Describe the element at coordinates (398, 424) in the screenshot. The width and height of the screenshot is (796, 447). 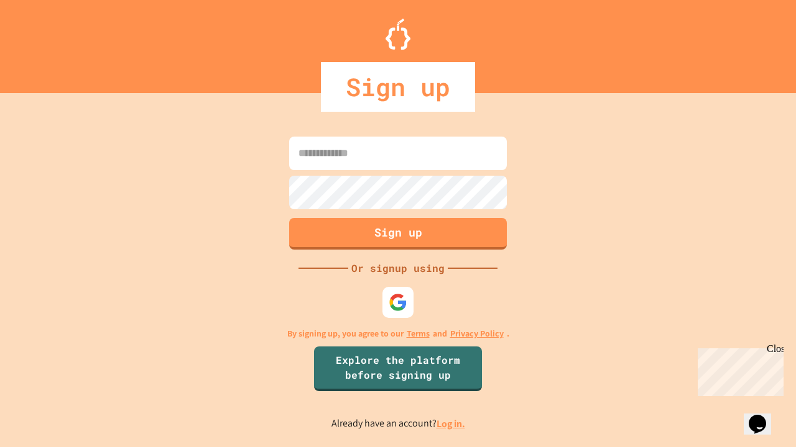
I see `p: Already have an account?` at that location.